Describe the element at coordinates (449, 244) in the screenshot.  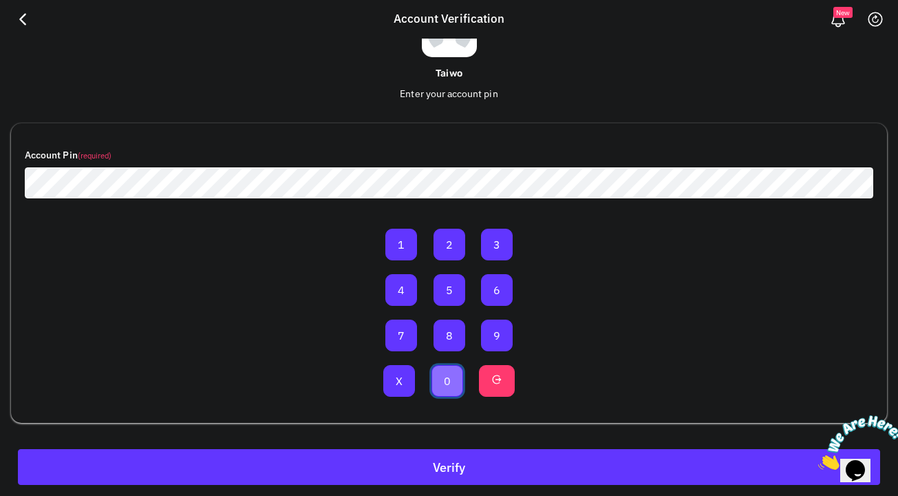
I see `button: 2` at that location.